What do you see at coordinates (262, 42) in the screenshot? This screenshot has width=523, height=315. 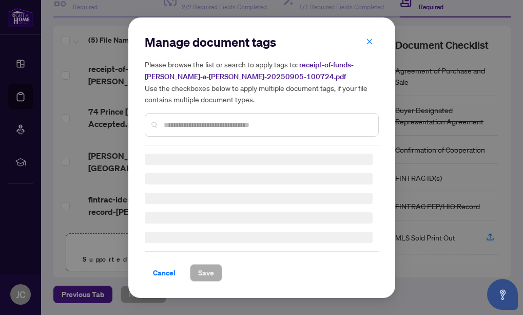 I see `h2: Manage document tags` at bounding box center [262, 42].